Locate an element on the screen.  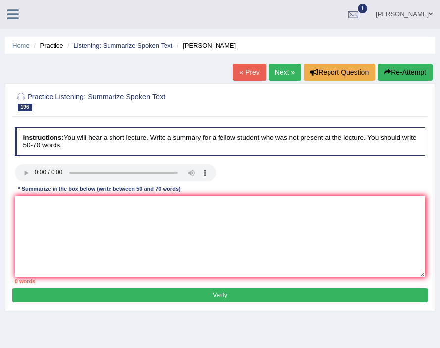
h2: Practice Listening: Summarize Spoken Text is located at coordinates (142, 101).